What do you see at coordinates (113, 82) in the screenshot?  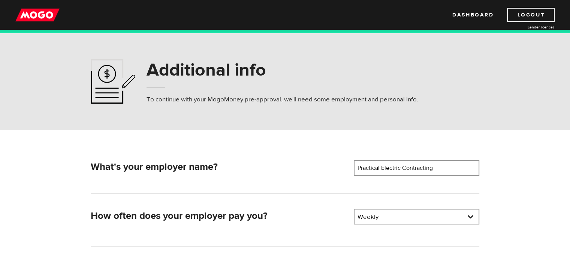 I see `img: application-ef4f7aff46a5c1a1d42a38d909f5b40b.svg` at bounding box center [113, 82].